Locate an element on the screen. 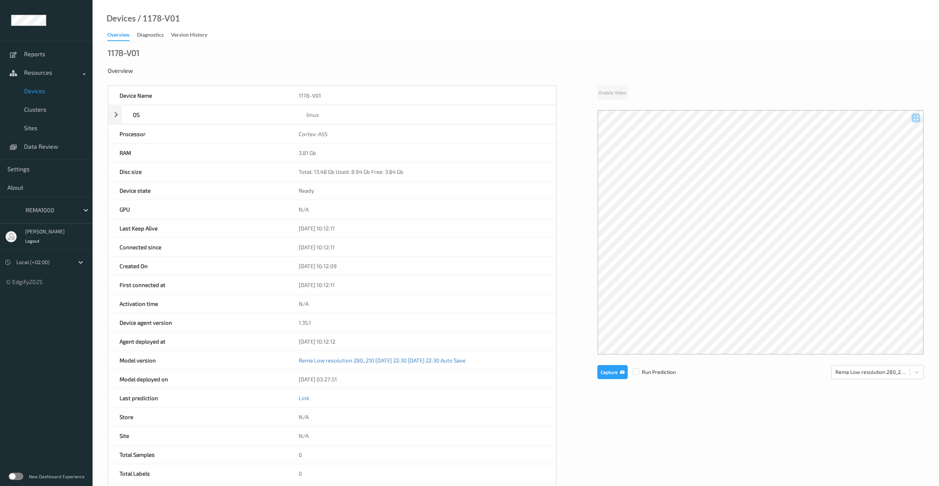  div: Total Labels is located at coordinates (198, 474).